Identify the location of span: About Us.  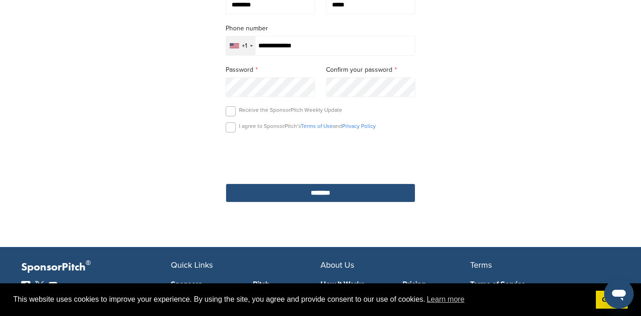
(337, 265).